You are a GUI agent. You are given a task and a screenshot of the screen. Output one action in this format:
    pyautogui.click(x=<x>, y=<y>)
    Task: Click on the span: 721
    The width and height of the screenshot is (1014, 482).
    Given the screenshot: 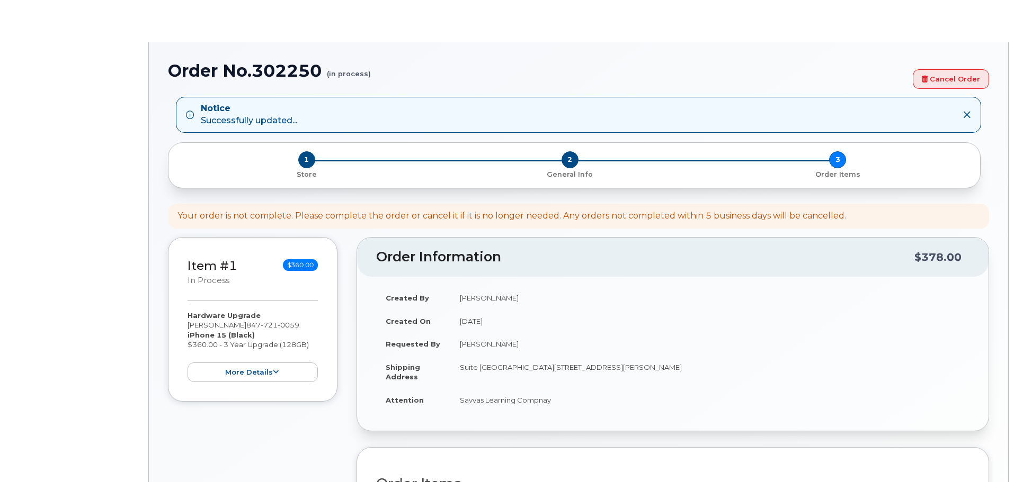 What is the action you would take?
    pyautogui.click(x=269, y=325)
    